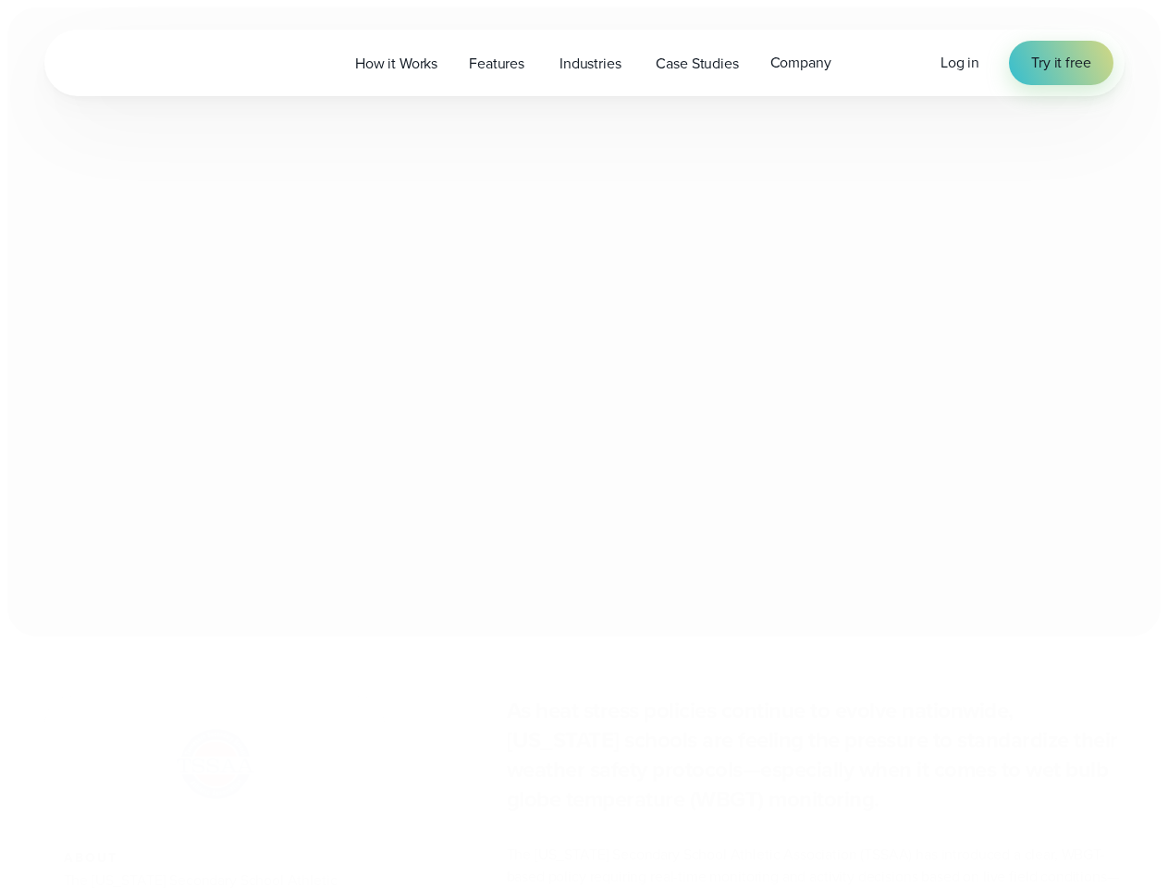 The height and width of the screenshot is (888, 1168). I want to click on span: Log in, so click(960, 62).